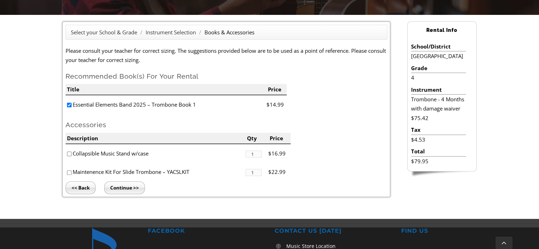 This screenshot has width=539, height=249. What do you see at coordinates (438, 68) in the screenshot?
I see `li: Grade` at bounding box center [438, 68].